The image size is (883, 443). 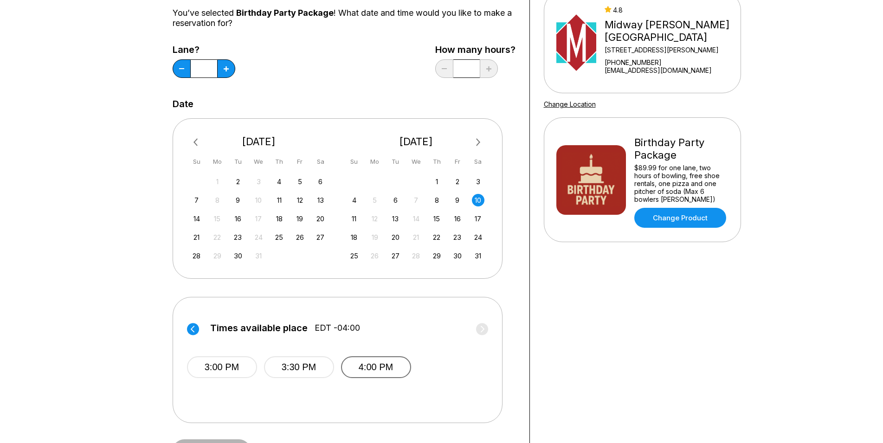 I want to click on div: Choose Friday, January 16th, 2026, so click(x=457, y=219).